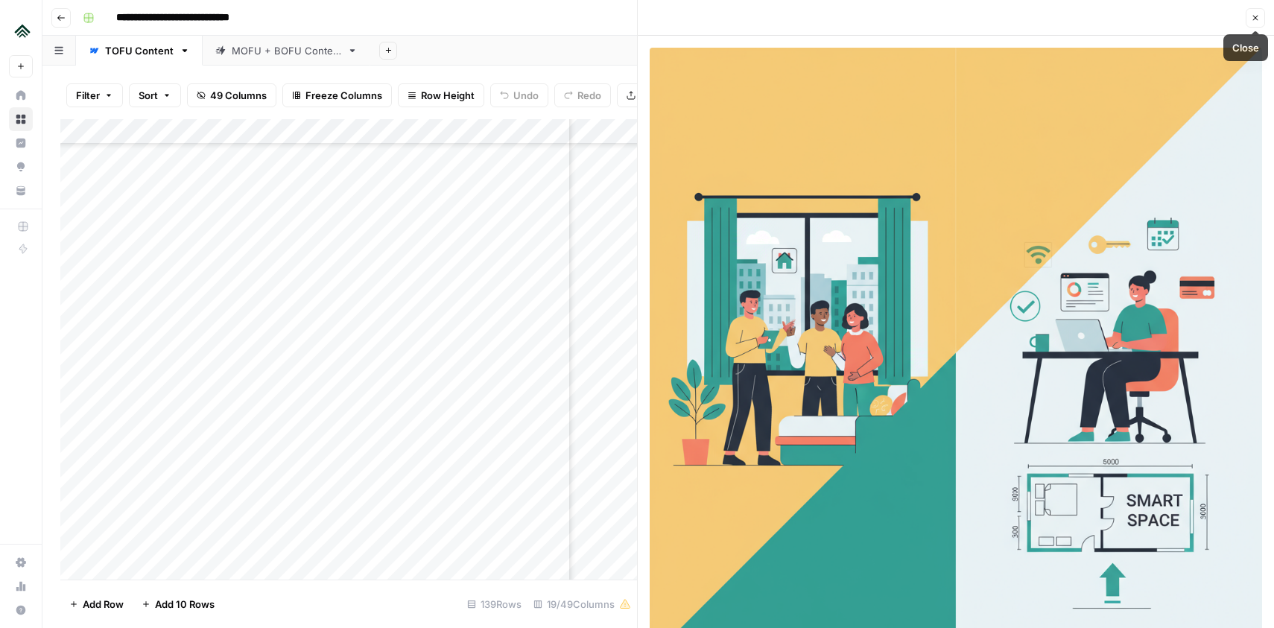 The width and height of the screenshot is (1274, 628). What do you see at coordinates (583, 95) in the screenshot?
I see `button: Redo` at bounding box center [583, 95].